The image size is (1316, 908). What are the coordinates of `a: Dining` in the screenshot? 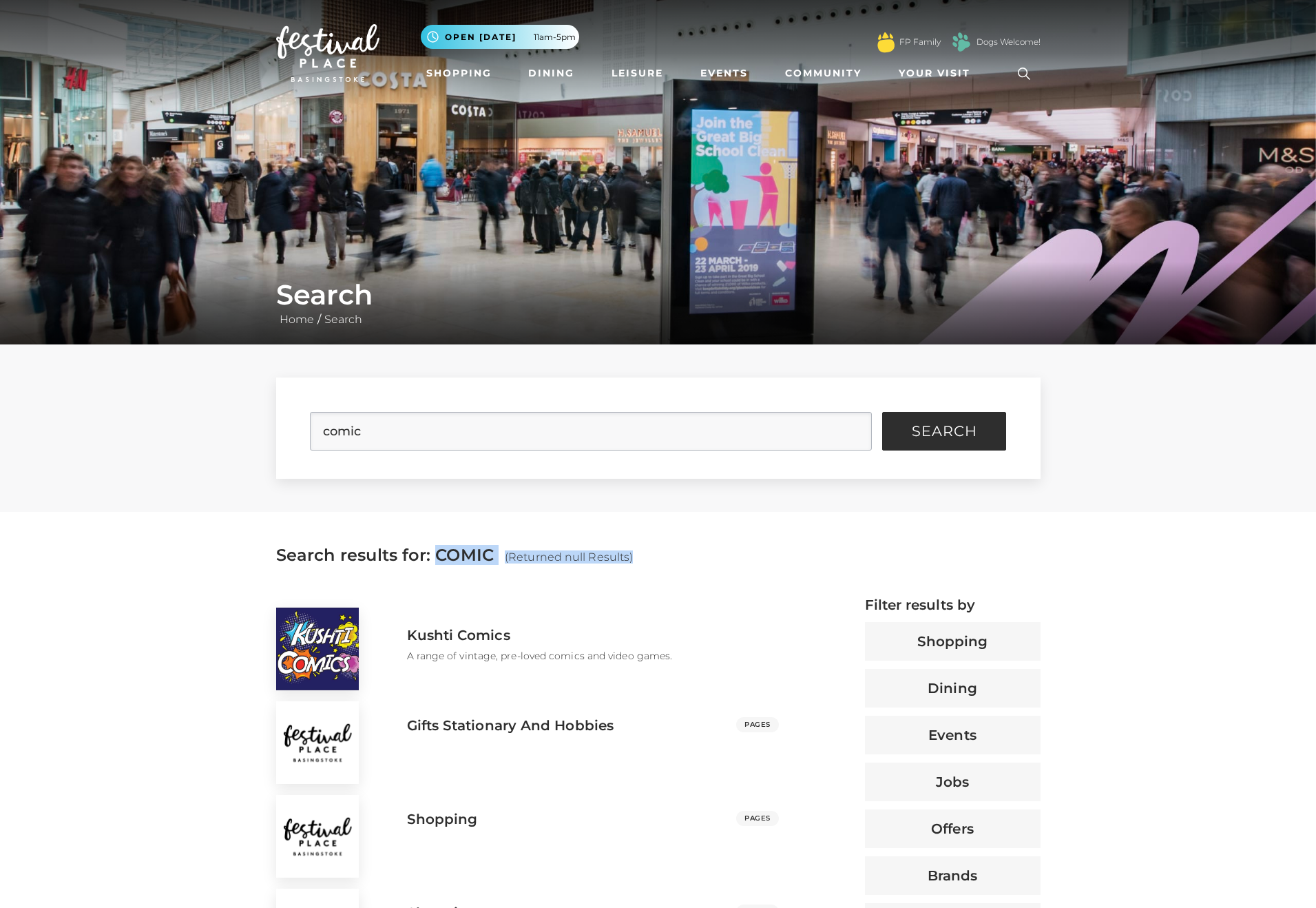 It's located at (551, 73).